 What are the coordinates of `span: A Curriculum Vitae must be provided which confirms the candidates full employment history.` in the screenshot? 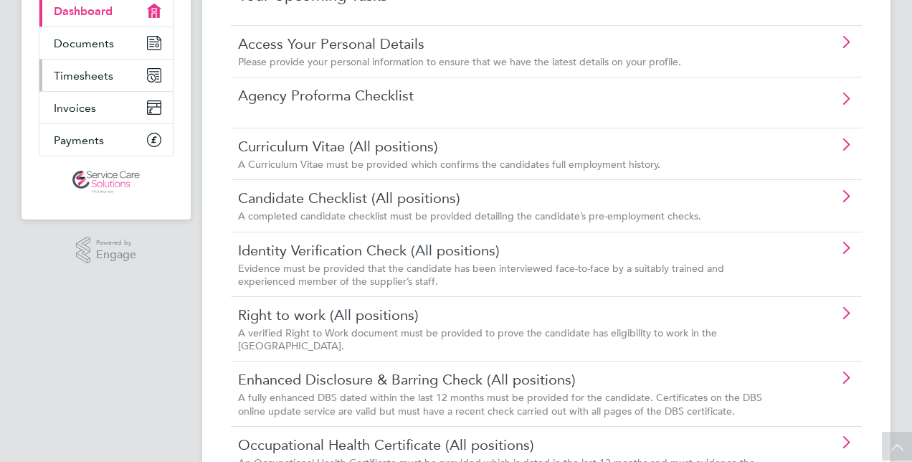 It's located at (449, 164).